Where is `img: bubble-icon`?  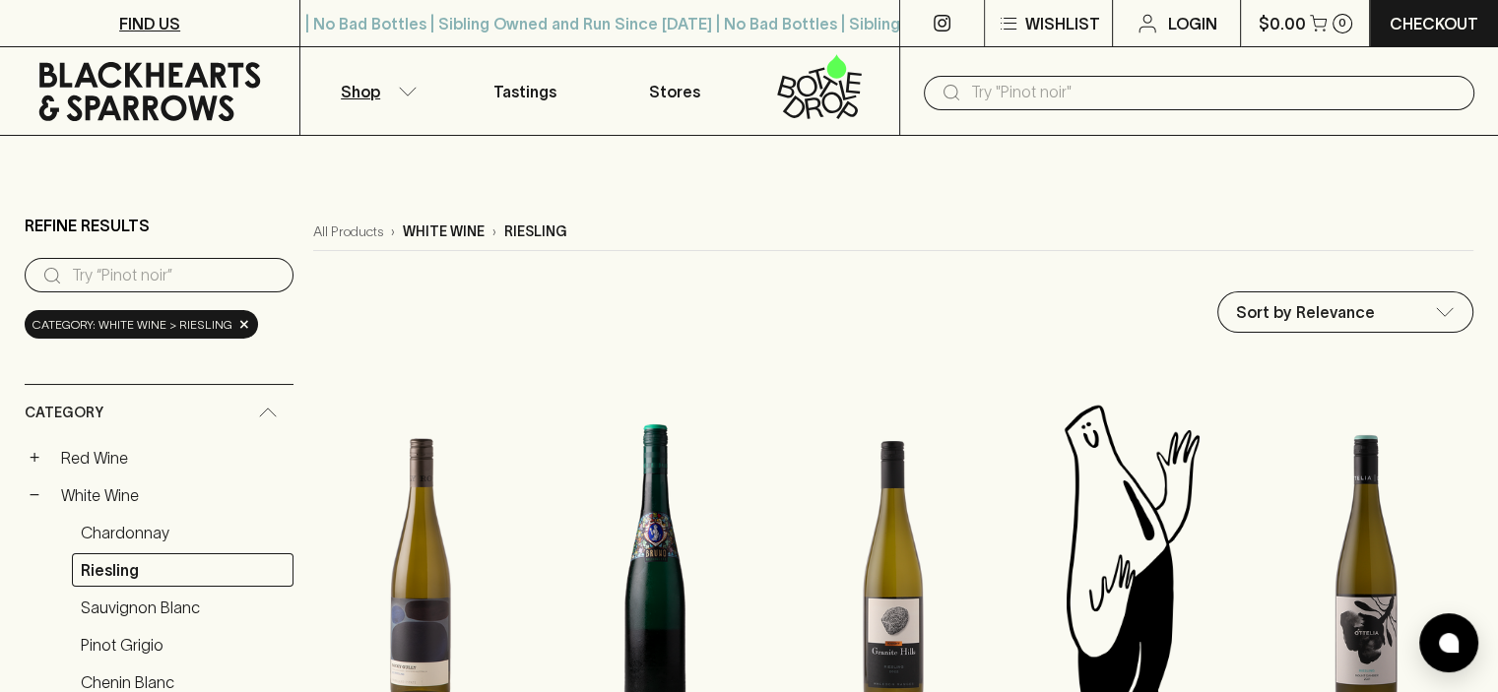
img: bubble-icon is located at coordinates (1449, 643).